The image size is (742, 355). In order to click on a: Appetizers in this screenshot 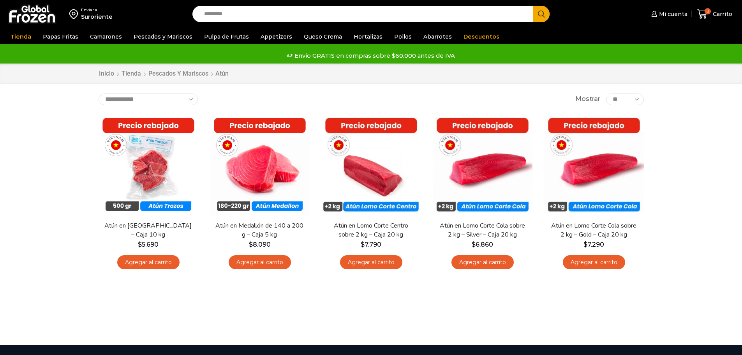, I will do `click(276, 37)`.